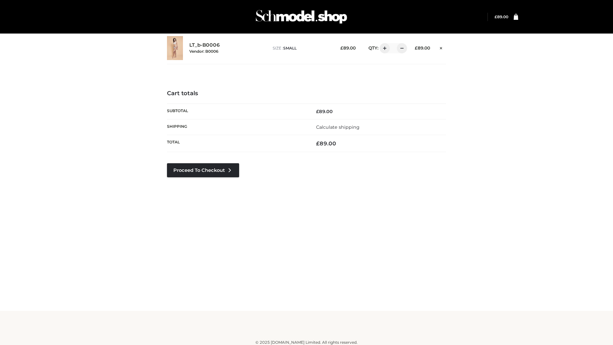 The height and width of the screenshot is (345, 613). Describe the element at coordinates (301, 17) in the screenshot. I see `img: Schmodel Admin 964` at that location.